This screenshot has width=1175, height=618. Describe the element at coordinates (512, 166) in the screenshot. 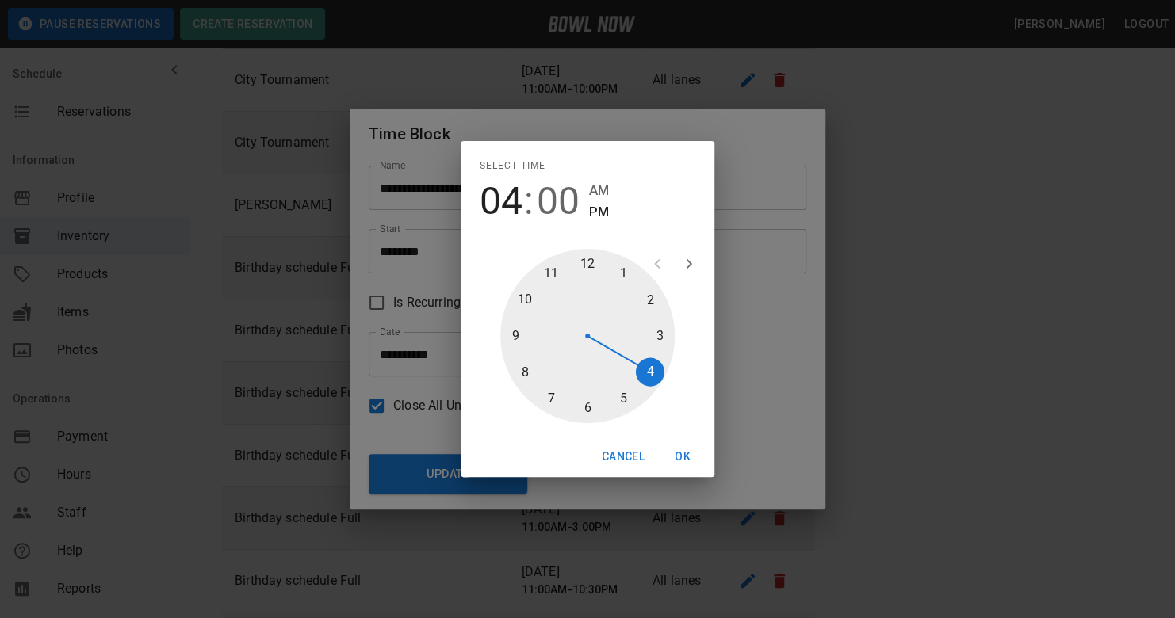

I see `span: Select time` at that location.